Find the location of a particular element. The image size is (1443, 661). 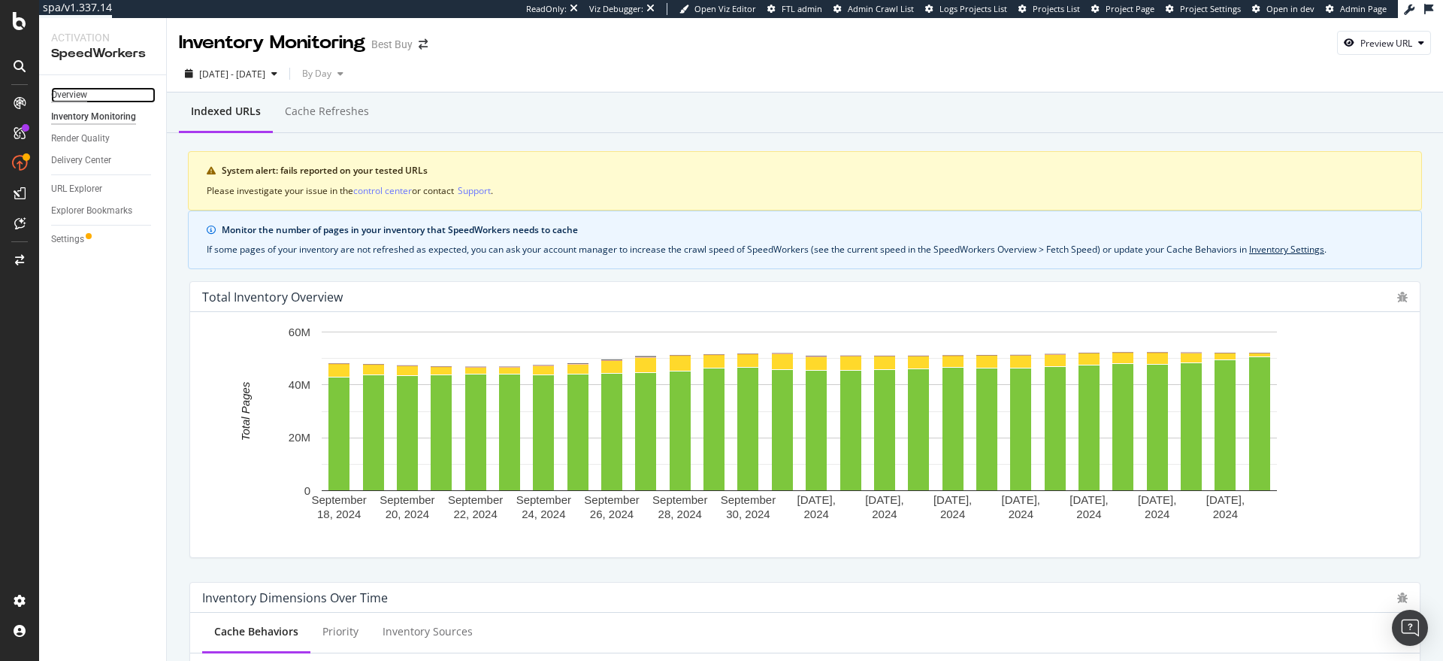

span: By Day is located at coordinates (313, 73).